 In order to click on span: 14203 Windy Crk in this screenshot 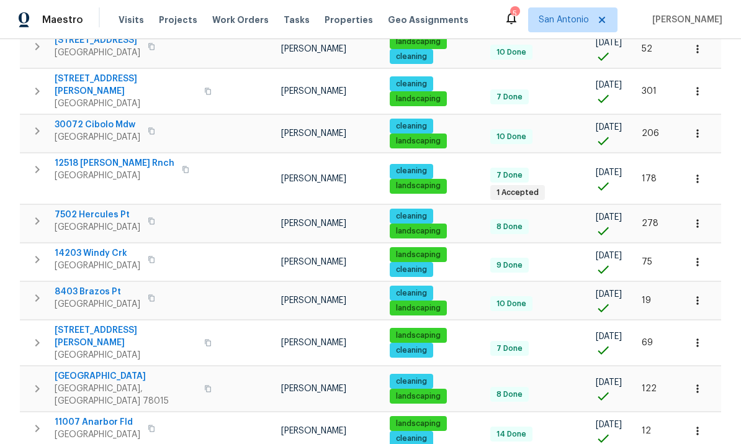, I will do `click(97, 253)`.